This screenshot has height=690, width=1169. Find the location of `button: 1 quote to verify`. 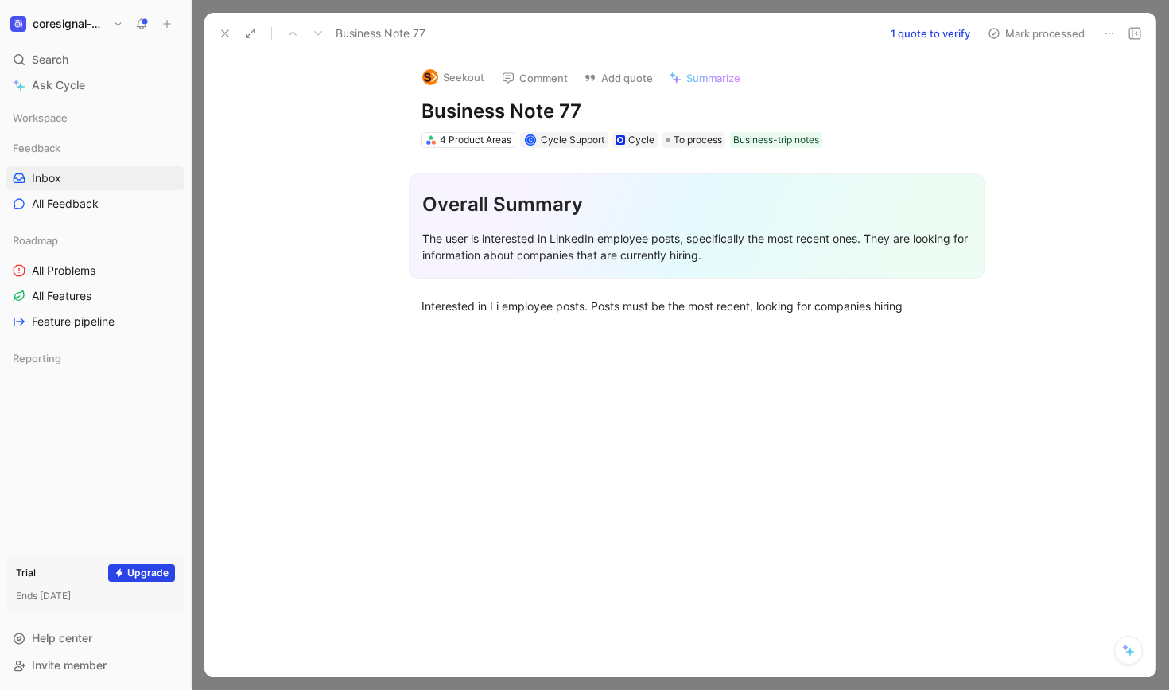

button: 1 quote to verify is located at coordinates (931, 33).